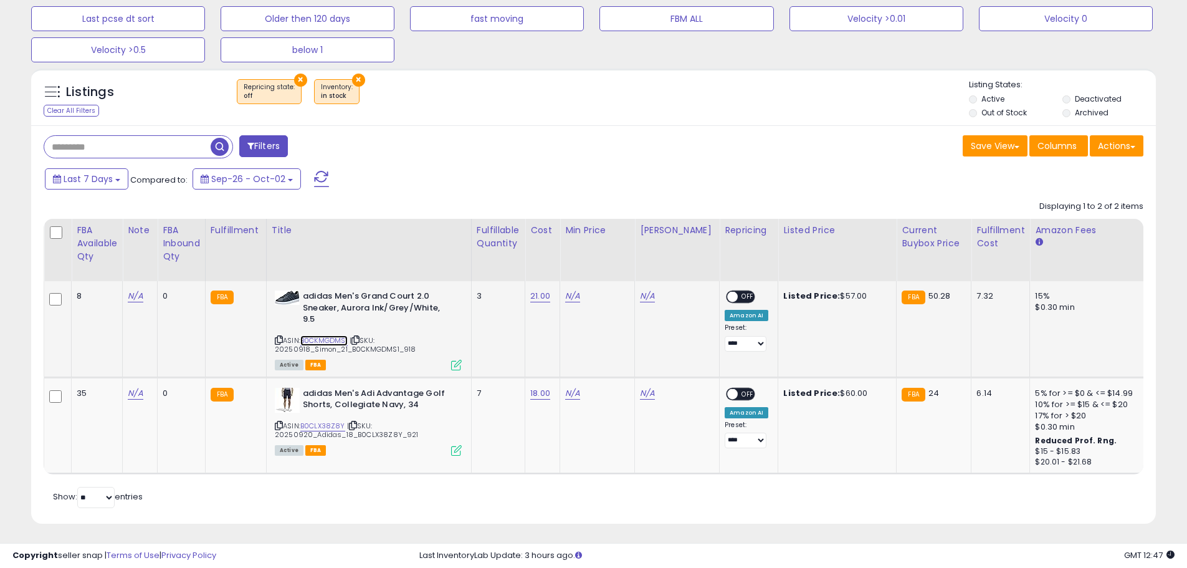 Image resolution: width=1187 pixels, height=568 pixels. What do you see at coordinates (797, 555) in the screenshot?
I see `div: Last InventoryLab Update: 3 hours ago.` at bounding box center [797, 555].